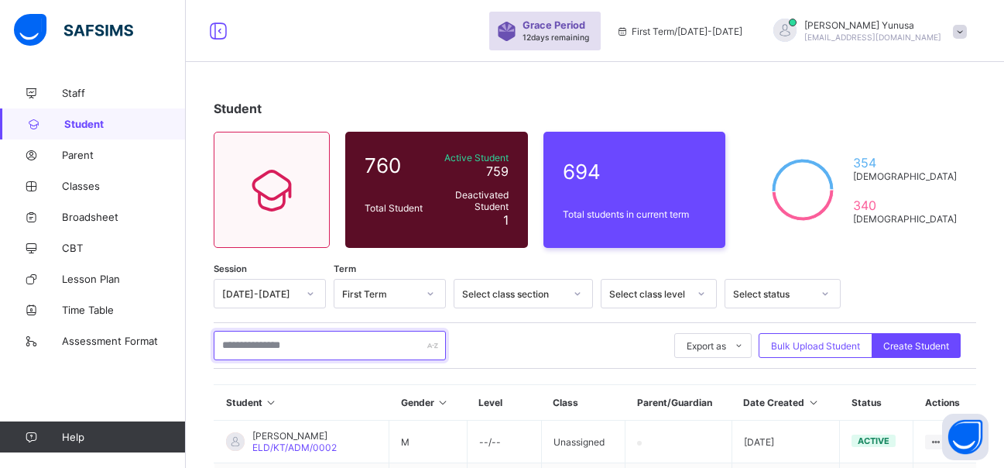 The height and width of the screenshot is (468, 1004). Describe the element at coordinates (505, 220) in the screenshot. I see `span: 1` at that location.